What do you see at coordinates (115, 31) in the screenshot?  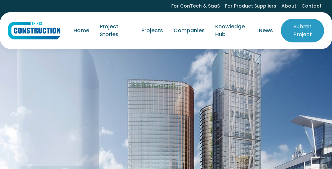 I see `a: Project Stories` at bounding box center [115, 31].